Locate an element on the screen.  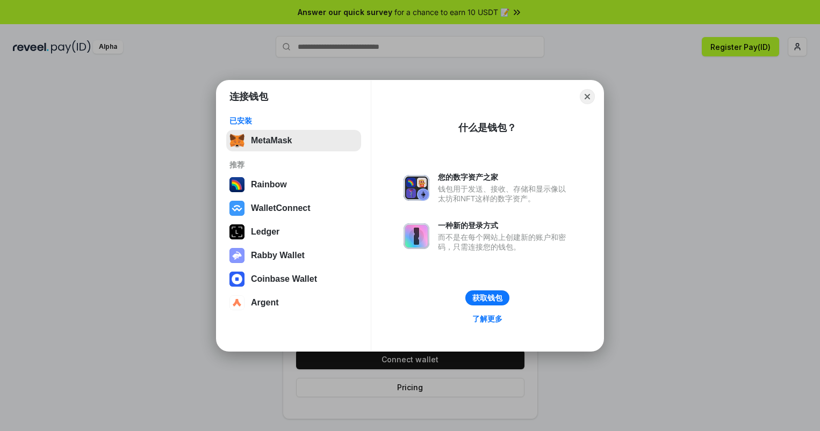
button: Rabby Wallet is located at coordinates (293, 256).